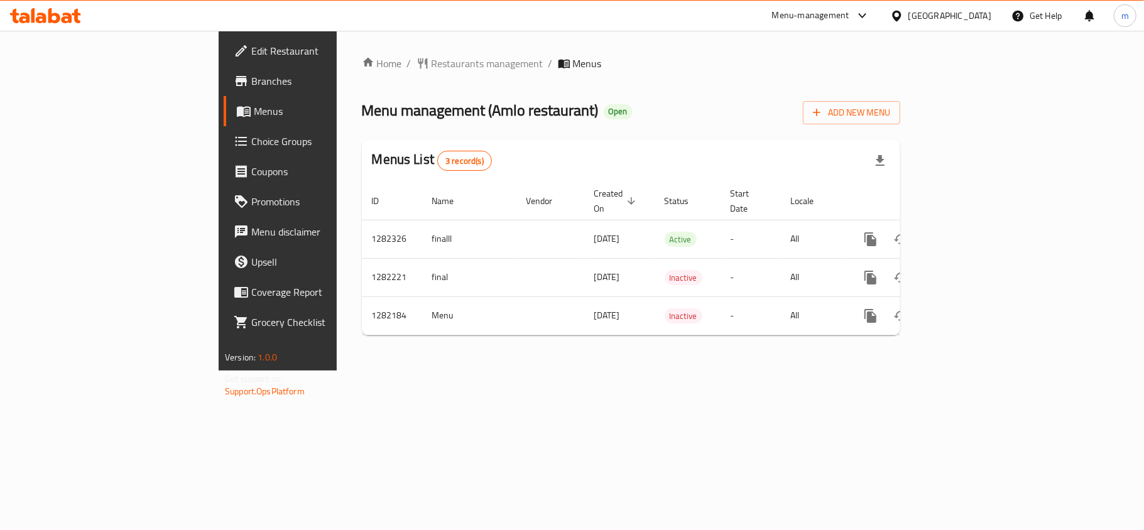 This screenshot has width=1144, height=530. I want to click on span: Edit Restaurant, so click(325, 51).